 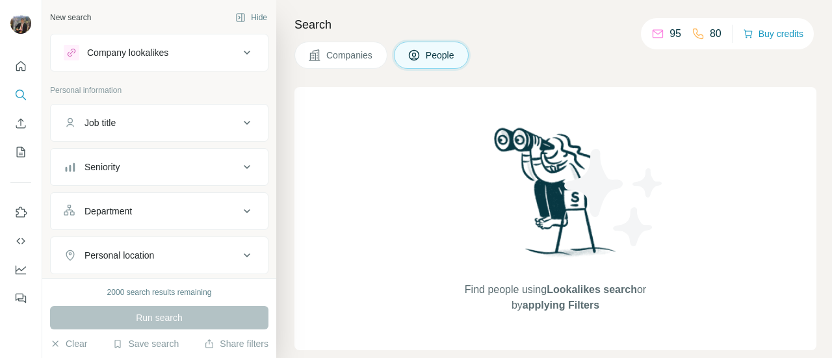 I want to click on button: My lists, so click(x=21, y=152).